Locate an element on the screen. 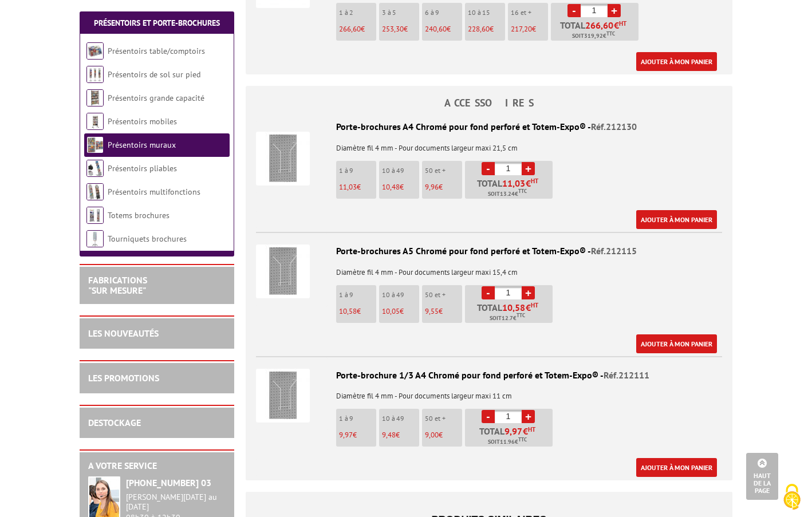 The image size is (812, 517). a: Présentoirs grande capacité is located at coordinates (156, 98).